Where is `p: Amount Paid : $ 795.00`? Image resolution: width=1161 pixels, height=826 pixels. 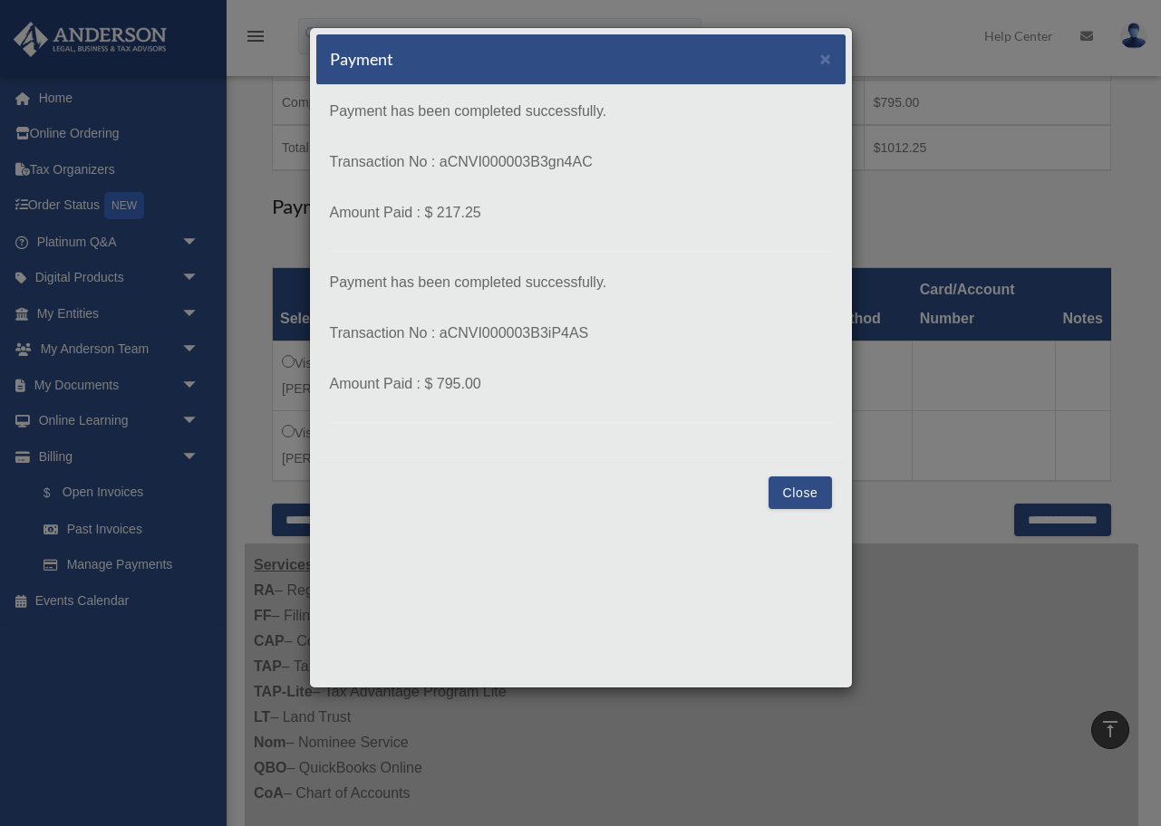
p: Amount Paid : $ 795.00 is located at coordinates (581, 384).